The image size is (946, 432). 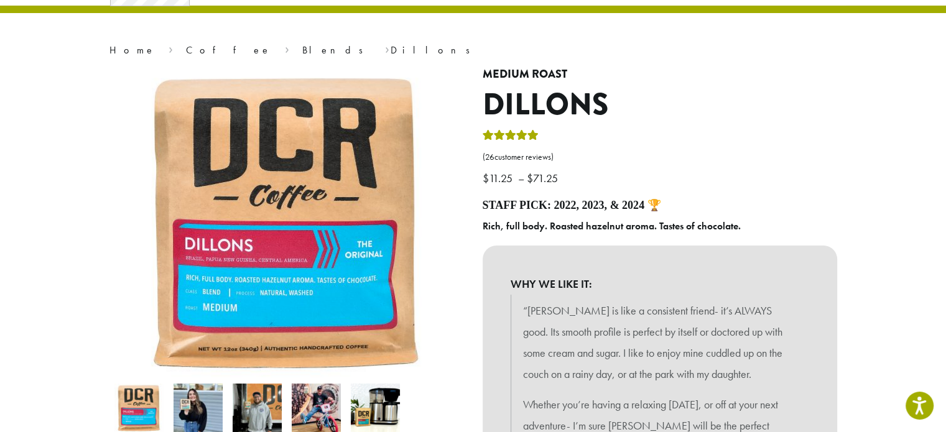 What do you see at coordinates (660, 206) in the screenshot?
I see `h4: Staff Pick: 2022, 2023, & 2024 🏆` at bounding box center [660, 206].